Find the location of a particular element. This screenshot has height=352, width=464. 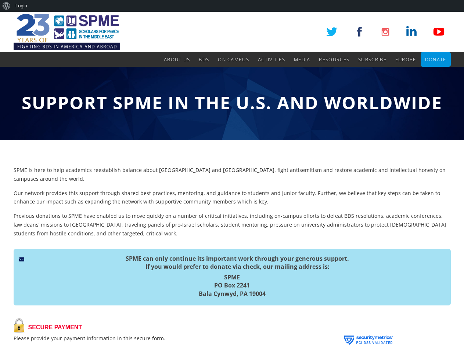

span: Activities is located at coordinates (271, 59).